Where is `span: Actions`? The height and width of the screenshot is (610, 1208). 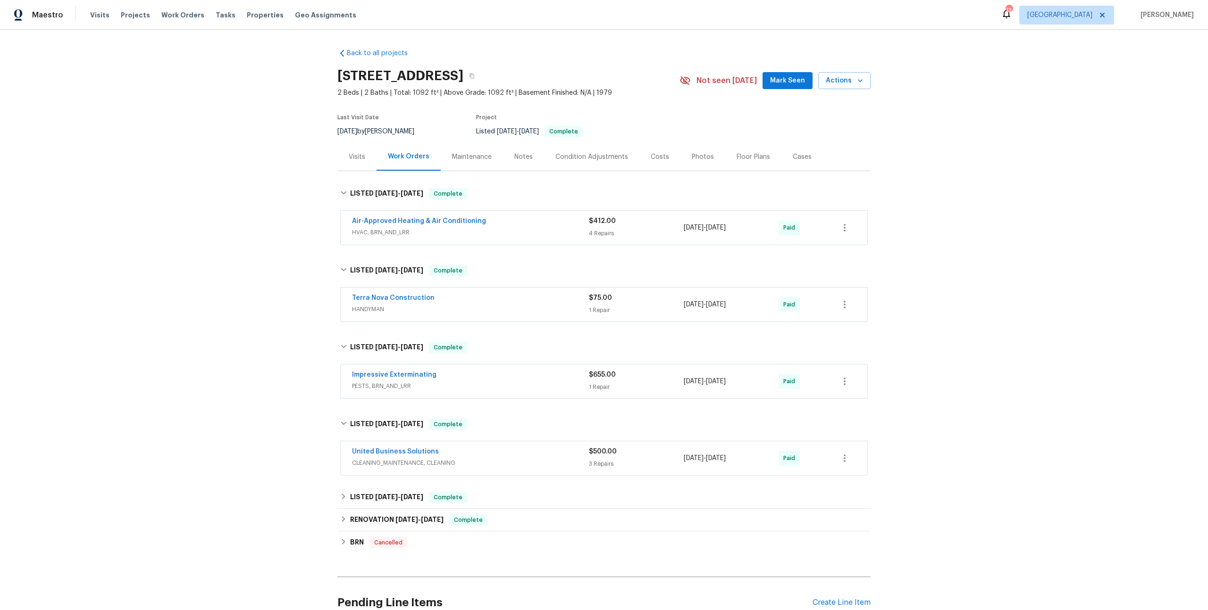
span: Actions is located at coordinates (844, 81).